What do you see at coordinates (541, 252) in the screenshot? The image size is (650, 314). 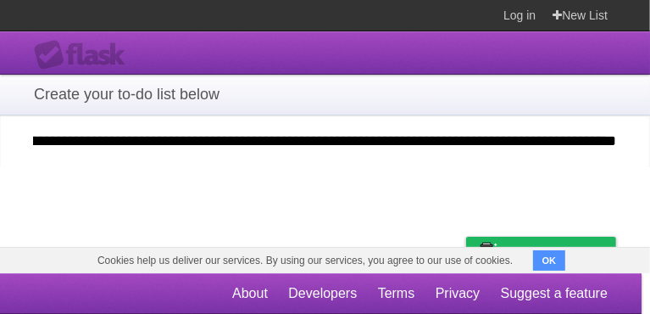 I see `a: Buy me a coffee` at bounding box center [541, 252].